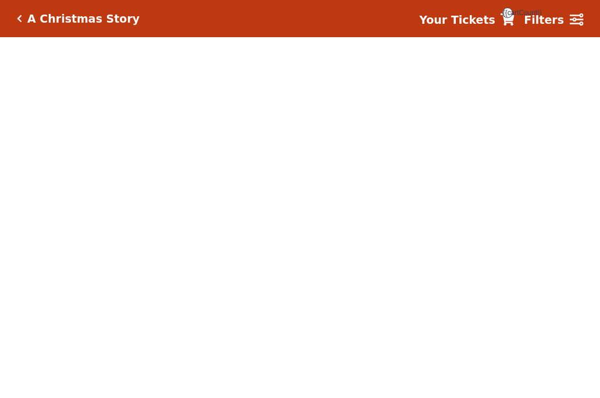  What do you see at coordinates (553, 20) in the screenshot?
I see `a: Filters` at bounding box center [553, 20].